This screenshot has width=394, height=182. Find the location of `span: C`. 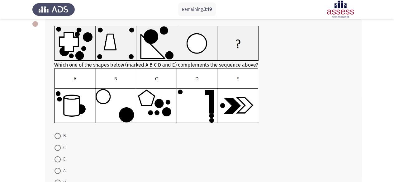

span: C is located at coordinates (63, 148).